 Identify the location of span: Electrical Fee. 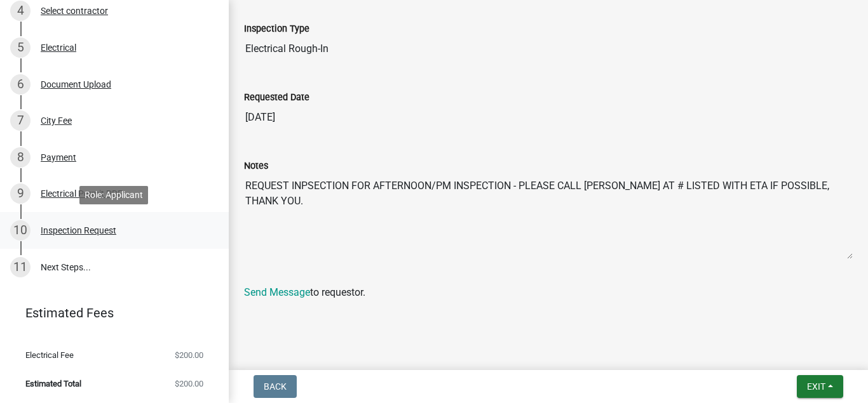
(50, 355).